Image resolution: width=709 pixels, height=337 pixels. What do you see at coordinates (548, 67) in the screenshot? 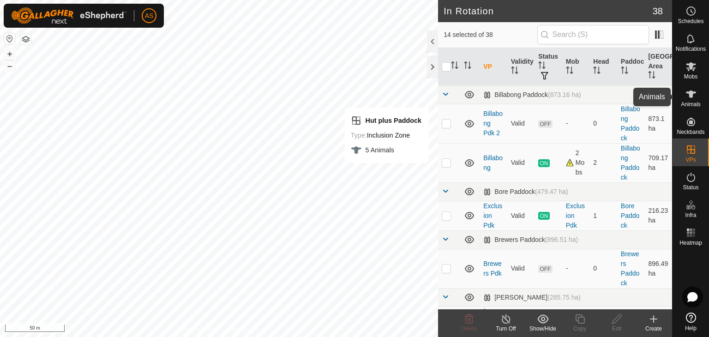
I see `th: Status` at bounding box center [548, 67].